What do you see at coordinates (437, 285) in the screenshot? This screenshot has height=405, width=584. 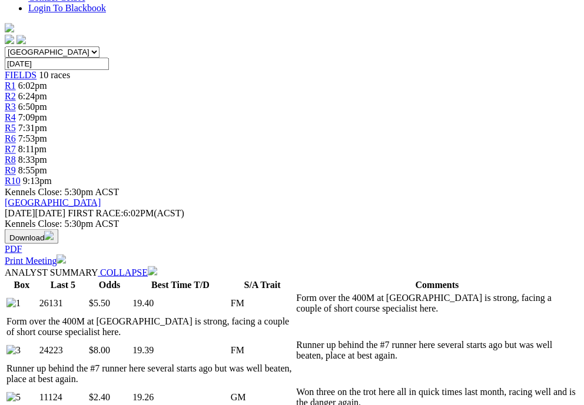 I see `th: Comments` at bounding box center [437, 285].